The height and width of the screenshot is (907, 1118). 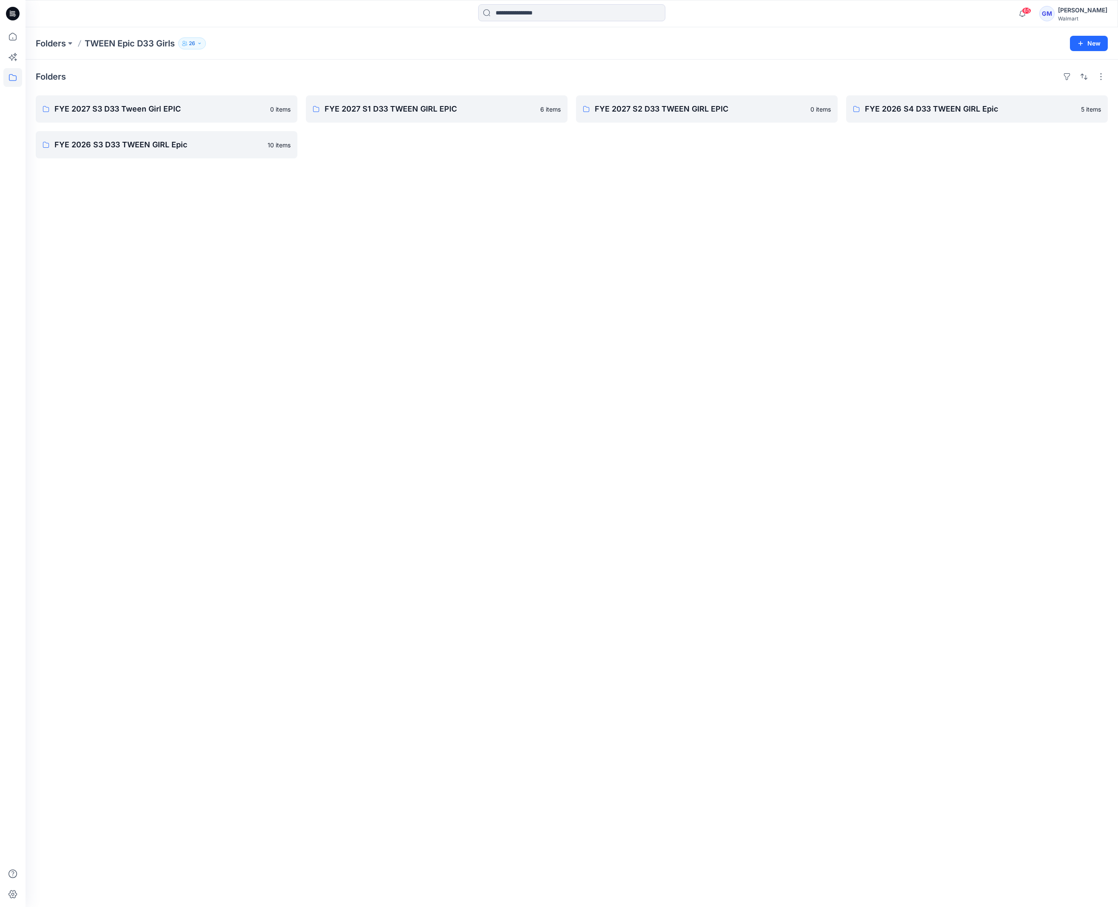 What do you see at coordinates (551, 109) in the screenshot?
I see `p: 6 items` at bounding box center [551, 109].